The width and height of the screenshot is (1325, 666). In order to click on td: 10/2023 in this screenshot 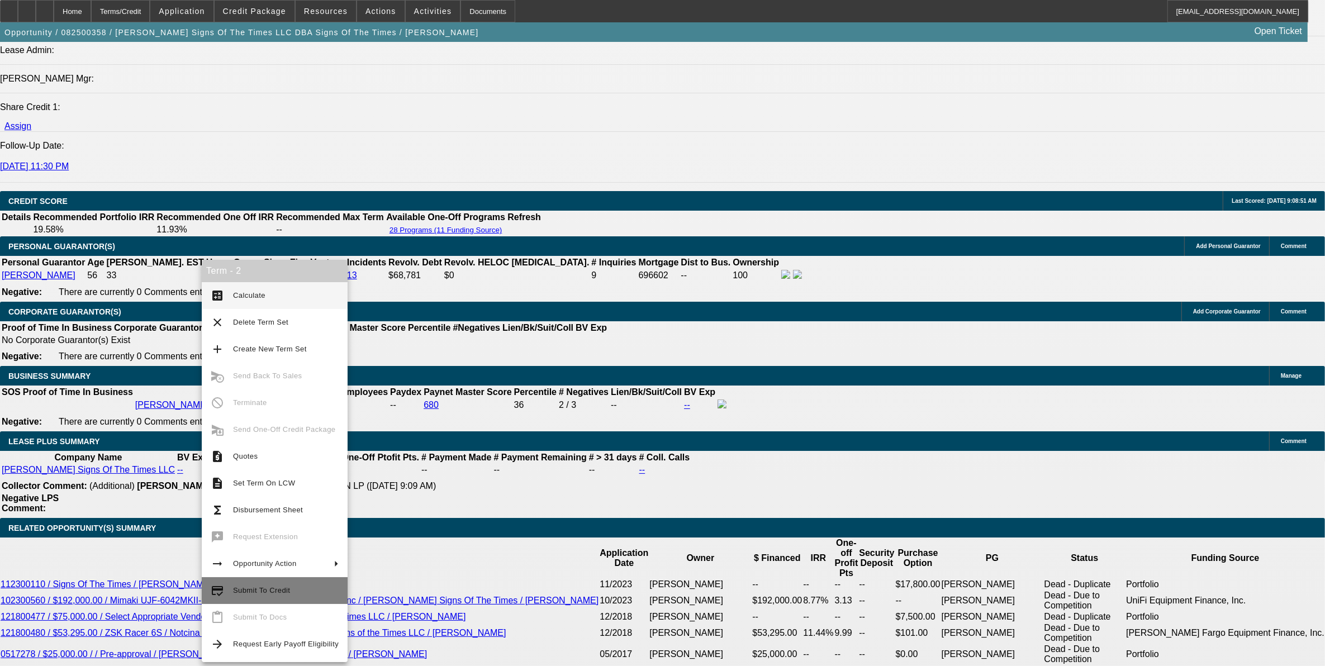, I will do `click(624, 601)`.